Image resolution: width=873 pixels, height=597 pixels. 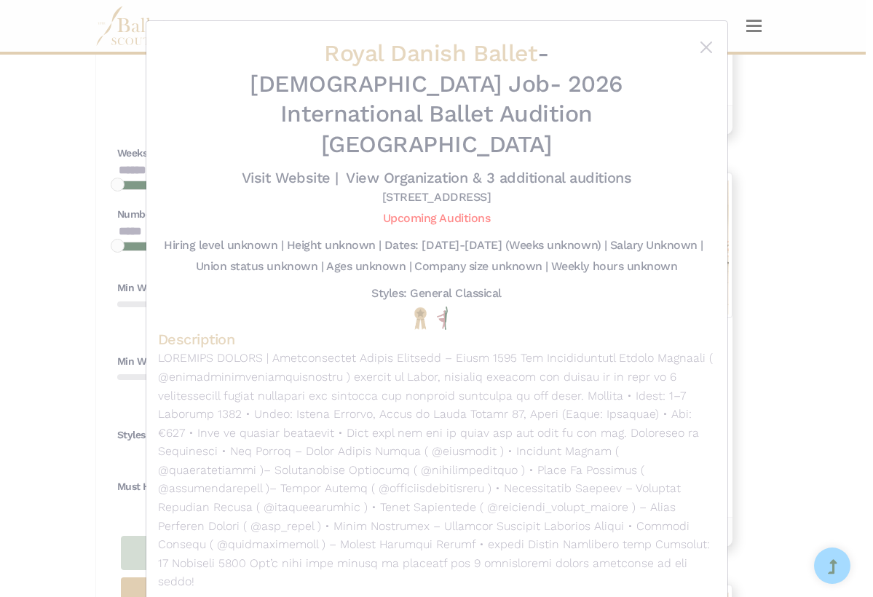 What do you see at coordinates (657, 245) in the screenshot?
I see `h5: Salary Unknown |` at bounding box center [657, 245].